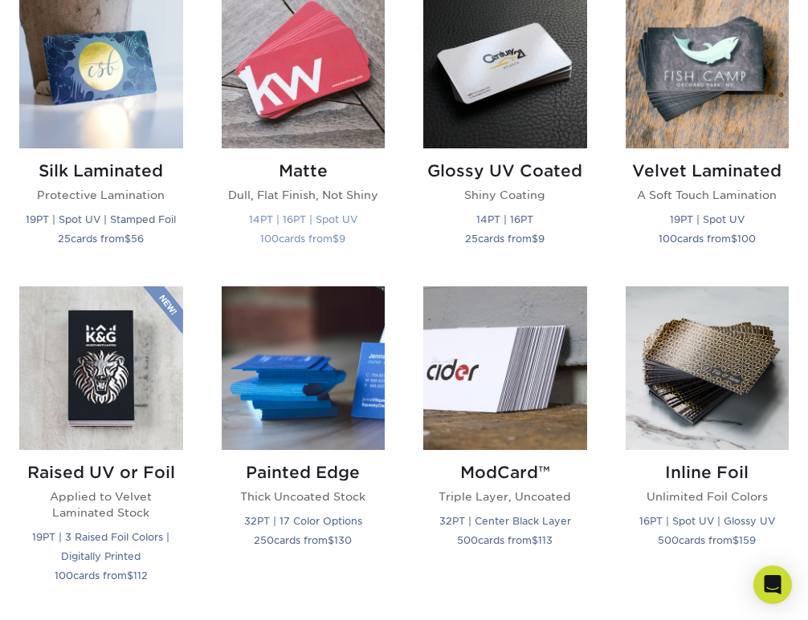 The width and height of the screenshot is (808, 620). I want to click on p: Applied to Velvet Laminated Stock, so click(101, 505).